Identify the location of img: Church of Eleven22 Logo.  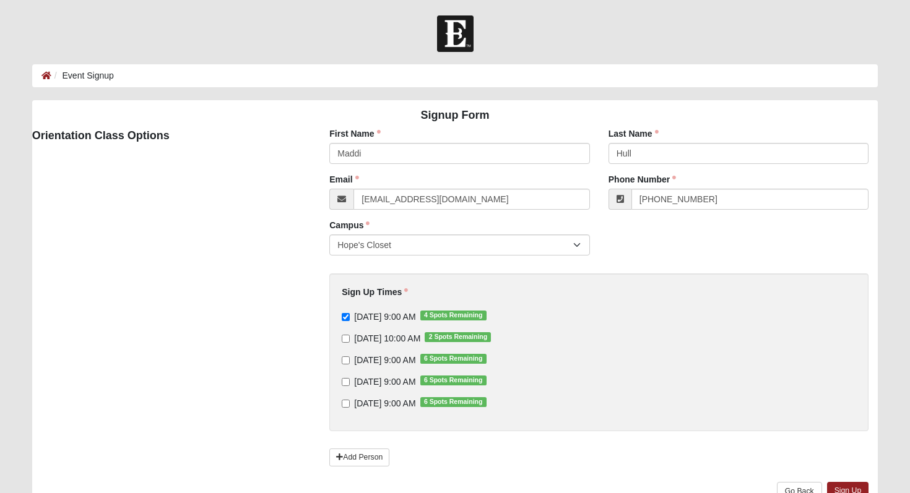
(455, 33).